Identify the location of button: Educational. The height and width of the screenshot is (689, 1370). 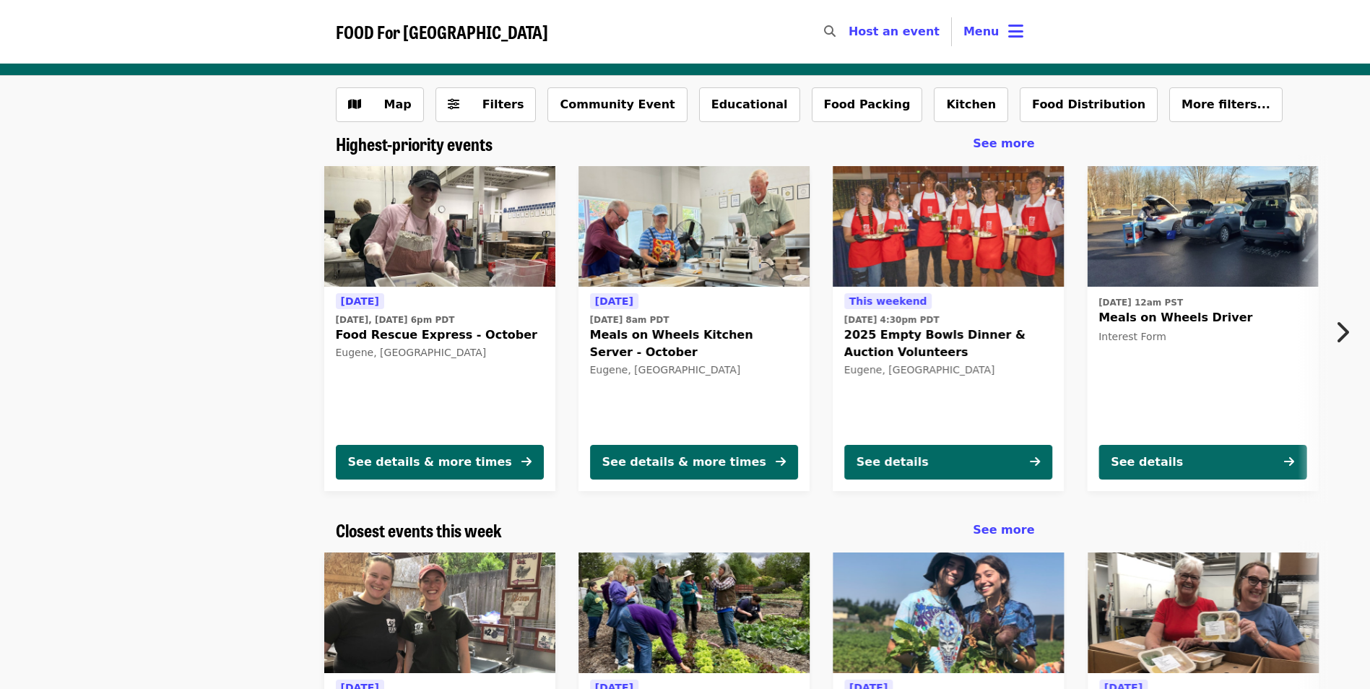
(750, 105).